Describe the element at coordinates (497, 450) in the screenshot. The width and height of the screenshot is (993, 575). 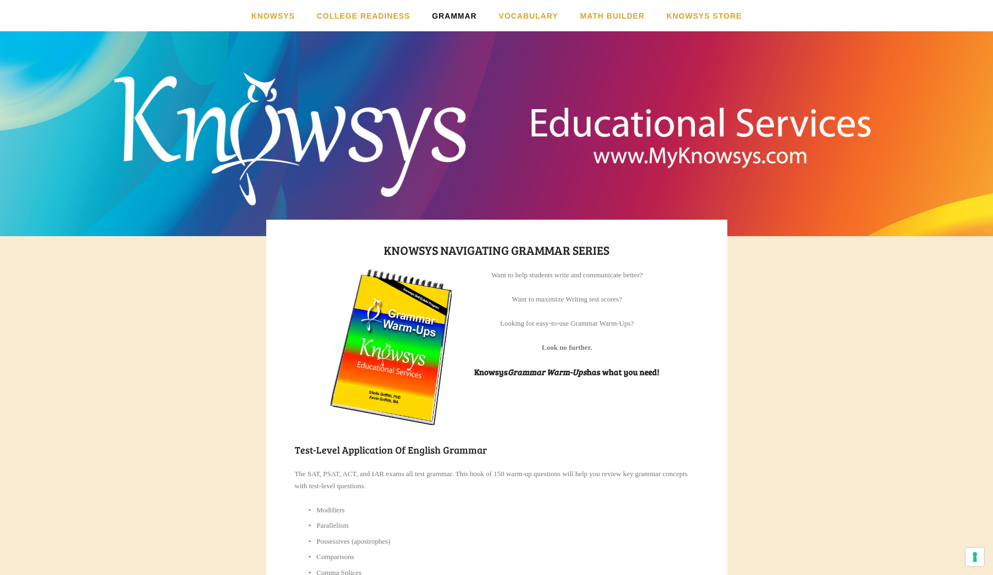
I see `h2: Test-Level Application of English Grammar` at that location.